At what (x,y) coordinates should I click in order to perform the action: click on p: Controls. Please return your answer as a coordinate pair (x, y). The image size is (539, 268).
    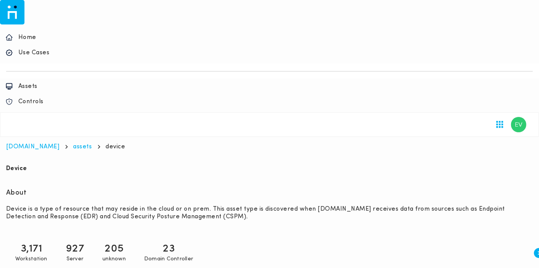
    Looking at the image, I should click on (276, 102).